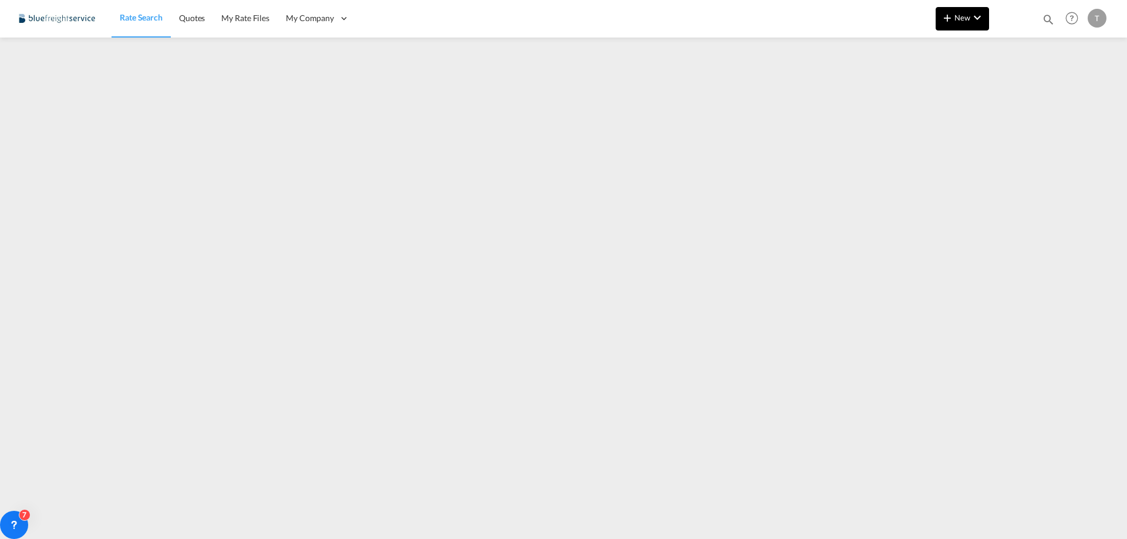  Describe the element at coordinates (1075, 19) in the screenshot. I see `div: Help` at that location.